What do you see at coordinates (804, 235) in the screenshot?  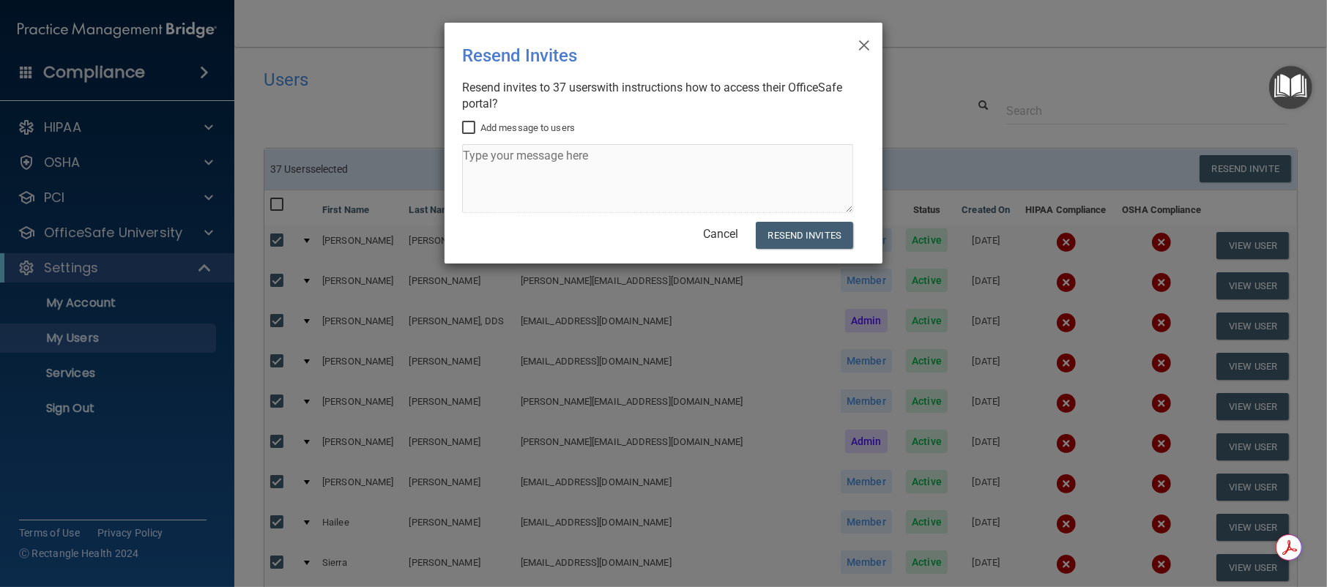 I see `button: Resend Invites` at bounding box center [804, 235].